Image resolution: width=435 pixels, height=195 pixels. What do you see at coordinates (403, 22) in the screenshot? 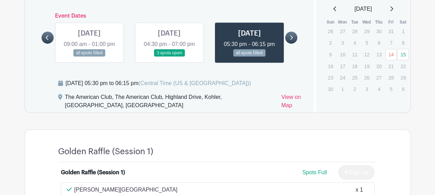
I see `th: Sat` at bounding box center [403, 22].